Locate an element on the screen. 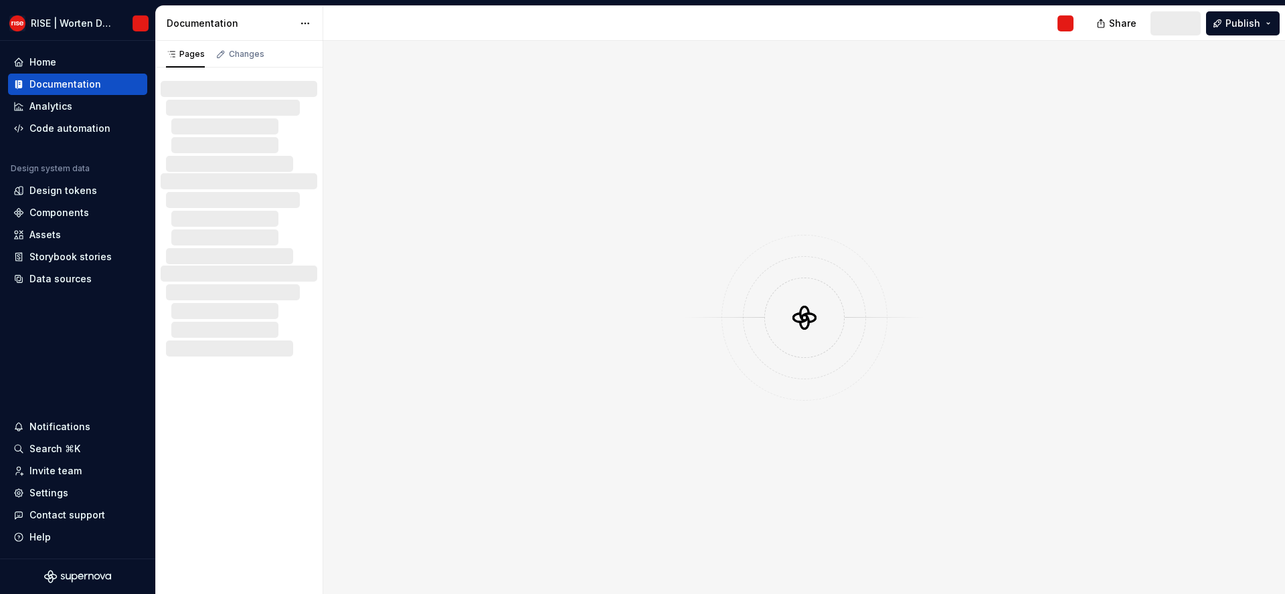  img: 9903b928-d555-49e9-94f8-da6655ab210d.png is located at coordinates (17, 23).